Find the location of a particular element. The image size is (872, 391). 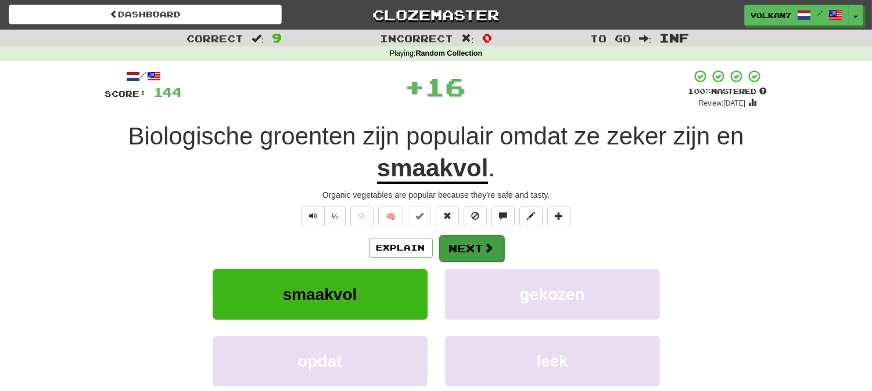

span: Score: is located at coordinates (126, 93).